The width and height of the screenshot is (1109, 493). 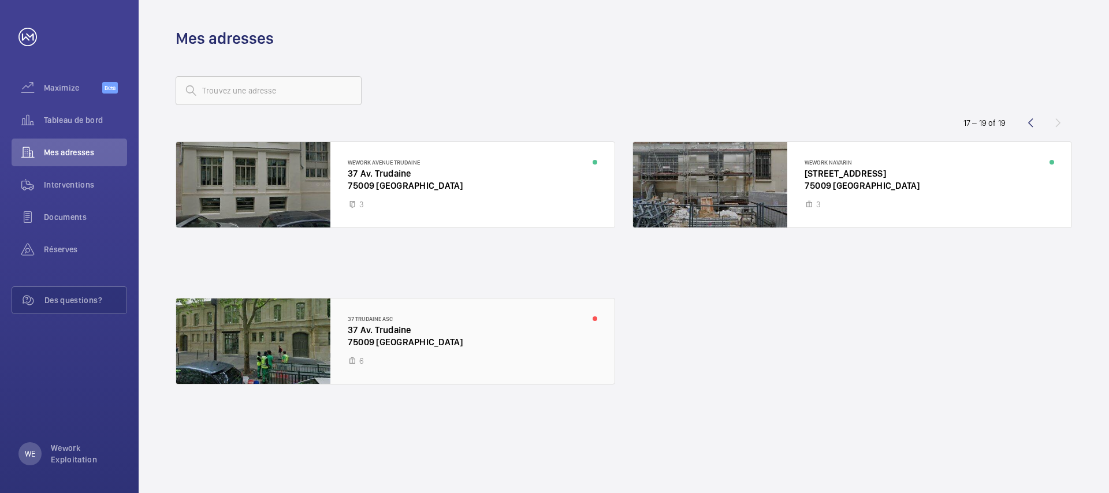 I want to click on div: 17 – 19 of 19, so click(x=984, y=123).